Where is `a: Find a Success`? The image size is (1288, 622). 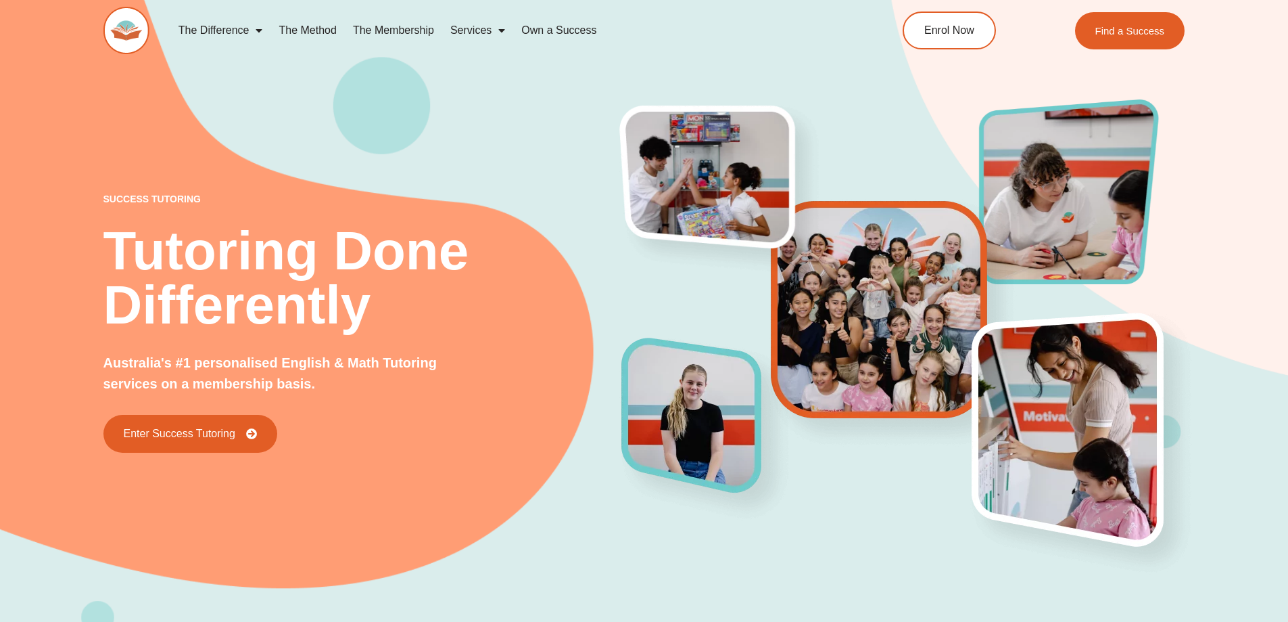
a: Find a Success is located at coordinates (1130, 30).